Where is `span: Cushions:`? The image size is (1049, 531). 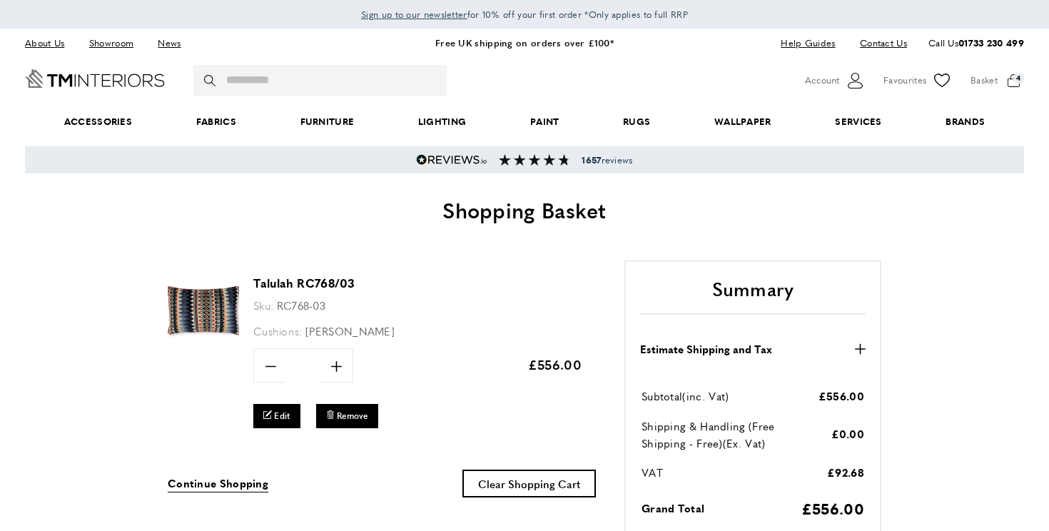
span: Cushions: is located at coordinates (278, 331).